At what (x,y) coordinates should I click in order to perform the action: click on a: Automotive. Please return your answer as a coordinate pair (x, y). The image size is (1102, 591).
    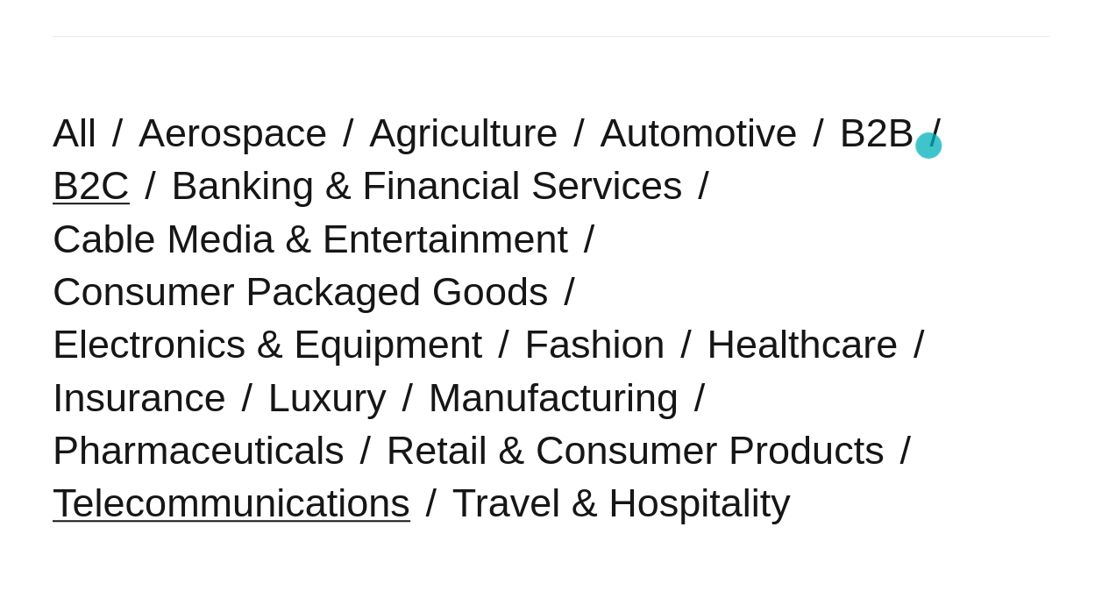
    Looking at the image, I should click on (698, 132).